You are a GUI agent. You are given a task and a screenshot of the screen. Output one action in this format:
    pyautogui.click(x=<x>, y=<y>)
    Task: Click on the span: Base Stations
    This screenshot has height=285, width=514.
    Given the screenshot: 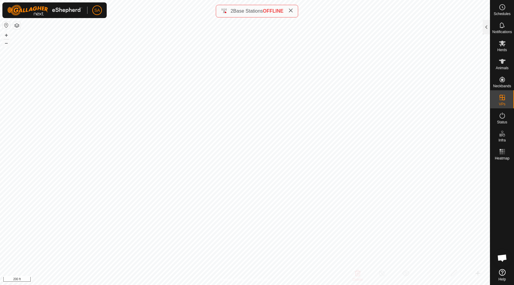 What is the action you would take?
    pyautogui.click(x=248, y=11)
    